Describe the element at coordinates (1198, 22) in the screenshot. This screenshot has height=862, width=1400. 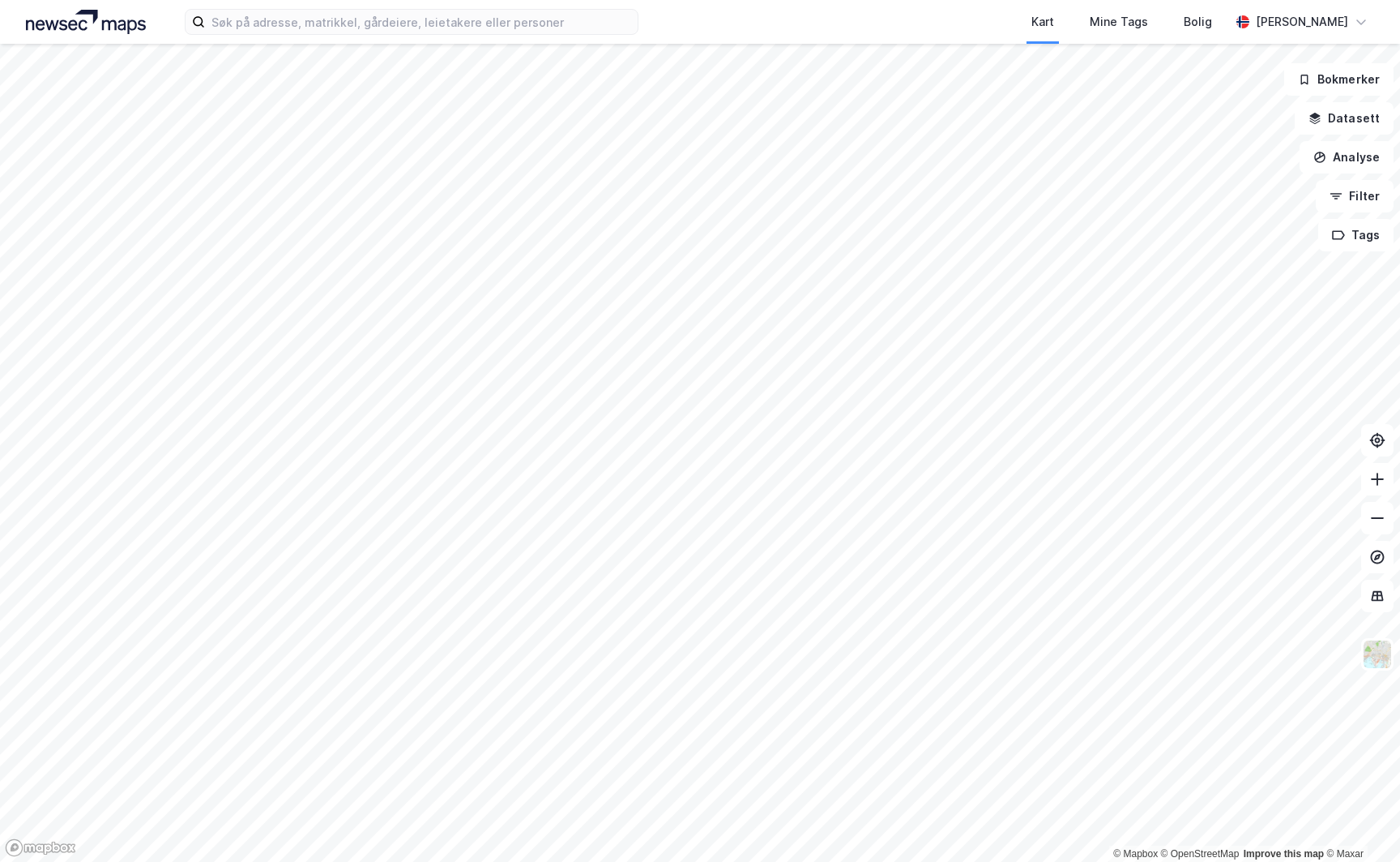
I see `div: Bolig` at that location.